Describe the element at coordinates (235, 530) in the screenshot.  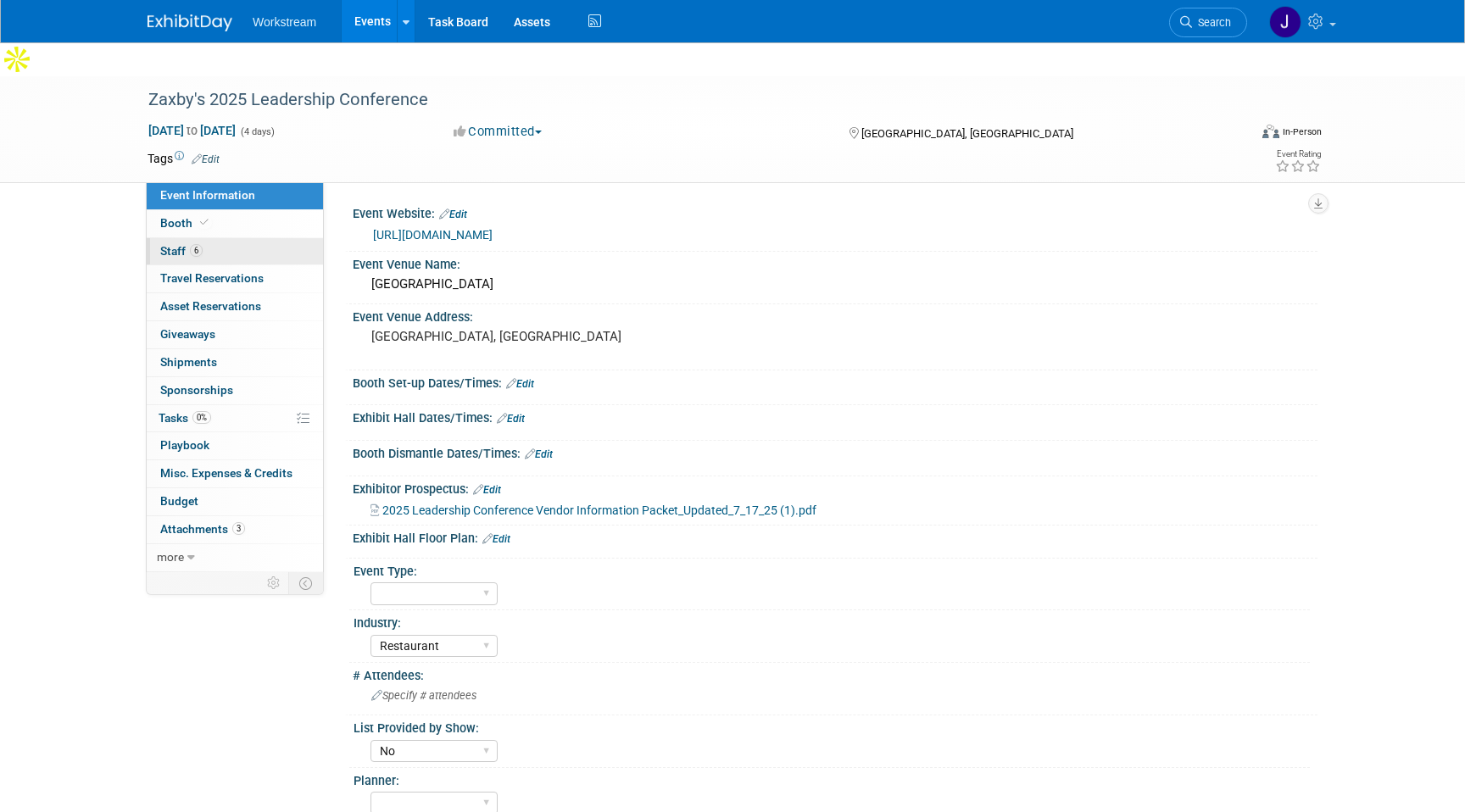
I see `a: Attachments3` at that location.